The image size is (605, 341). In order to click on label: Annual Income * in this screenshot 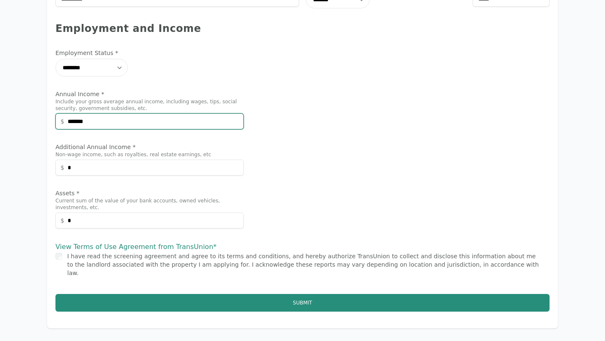, I will do `click(150, 94)`.